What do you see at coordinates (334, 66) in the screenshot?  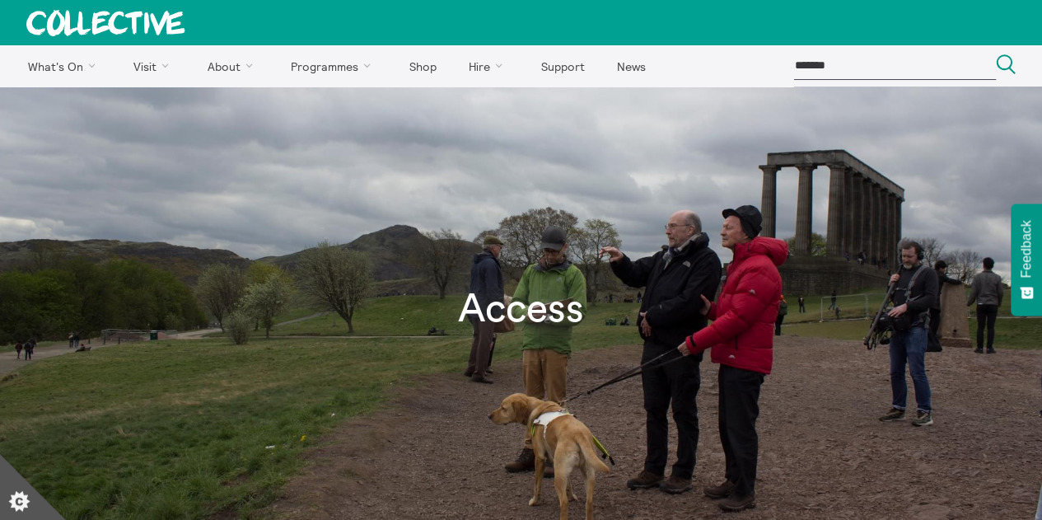 I see `a: Programmes` at bounding box center [334, 66].